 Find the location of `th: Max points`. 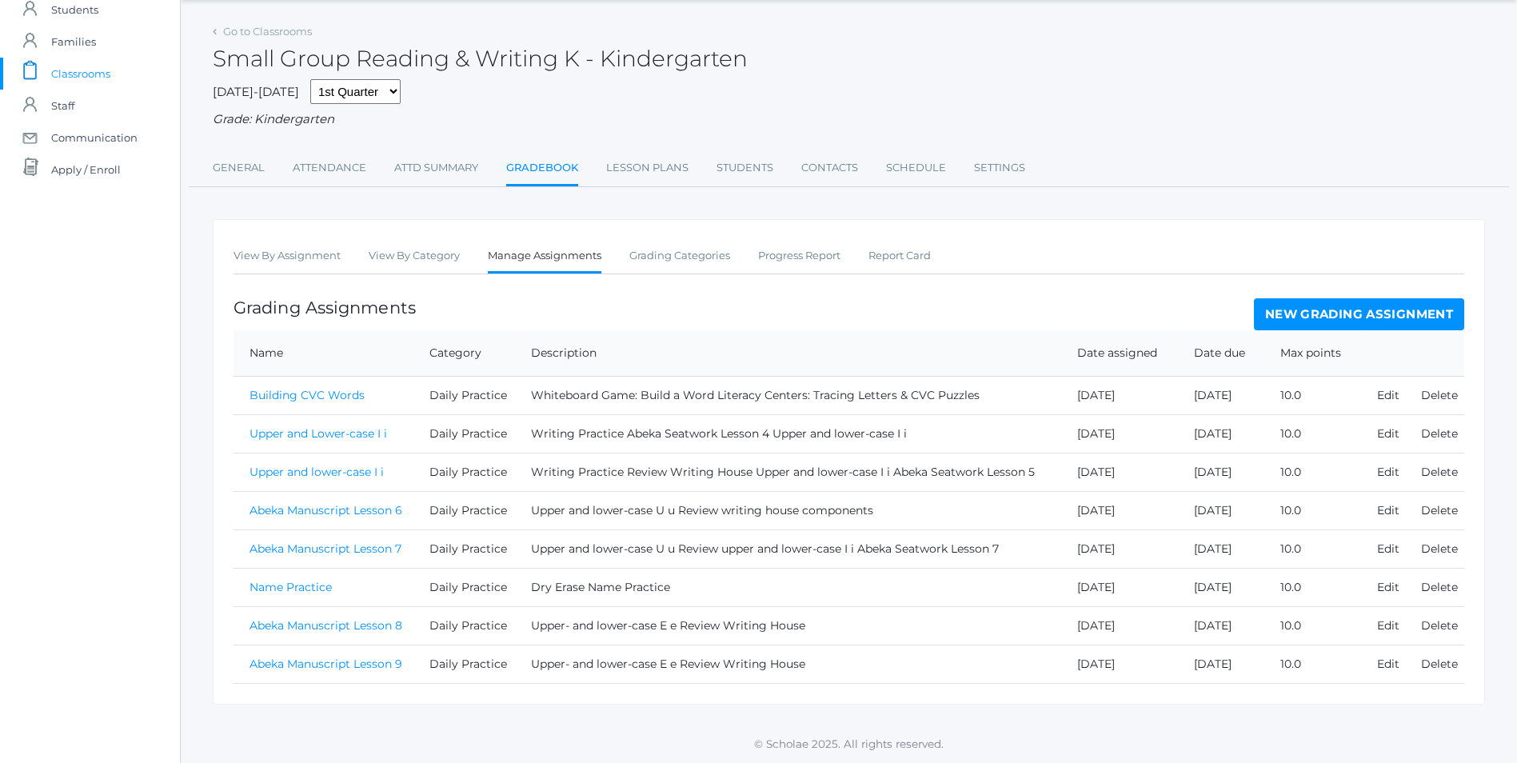

th: Max points is located at coordinates (1312, 353).